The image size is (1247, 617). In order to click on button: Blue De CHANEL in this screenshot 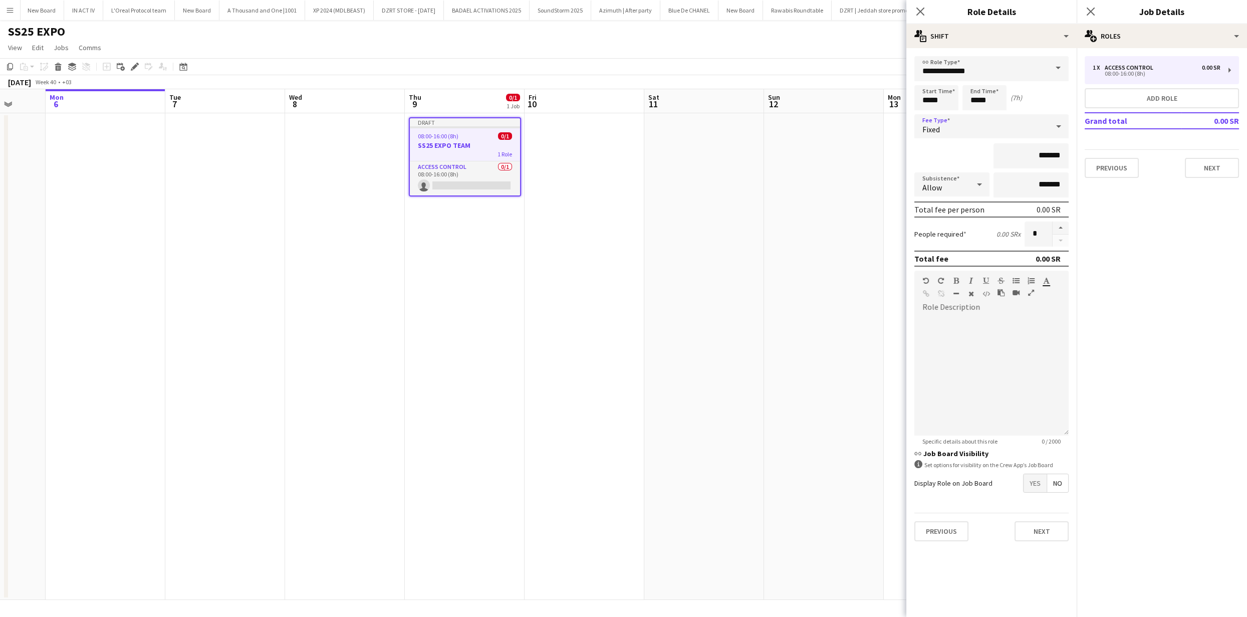, I will do `click(689, 10)`.